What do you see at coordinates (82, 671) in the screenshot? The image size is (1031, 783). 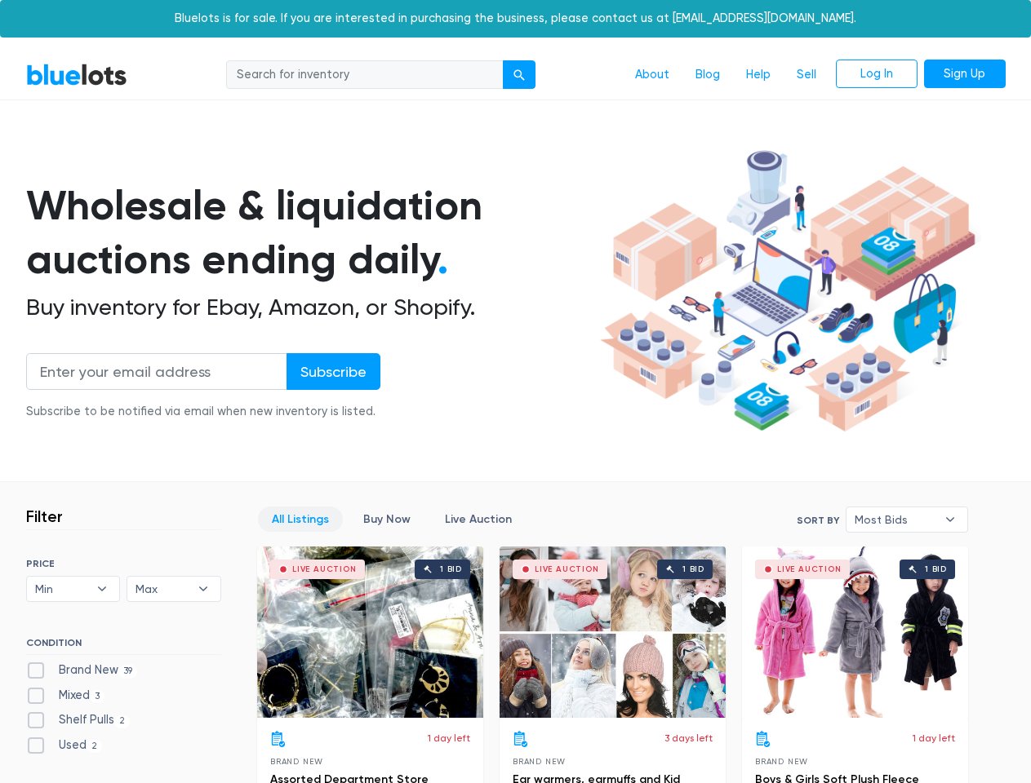 I see `label: Brand New` at bounding box center [82, 671].